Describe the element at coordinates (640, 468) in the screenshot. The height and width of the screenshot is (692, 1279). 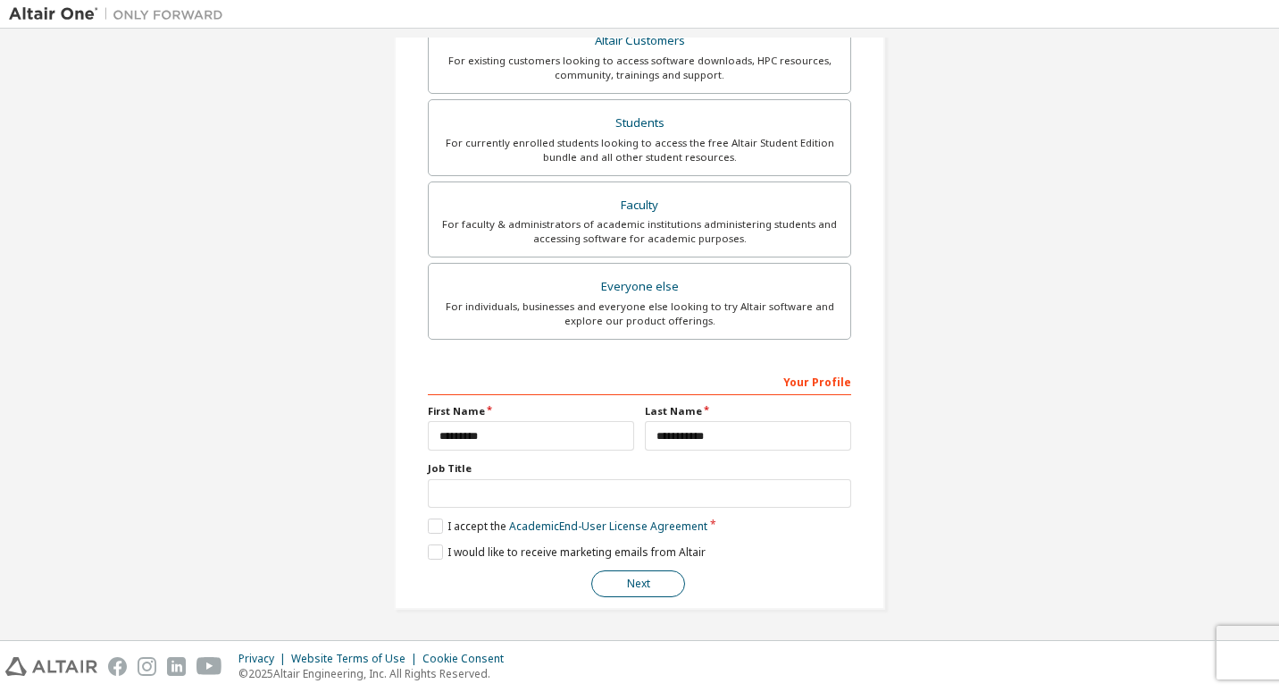
I see `label: Job Title` at that location.